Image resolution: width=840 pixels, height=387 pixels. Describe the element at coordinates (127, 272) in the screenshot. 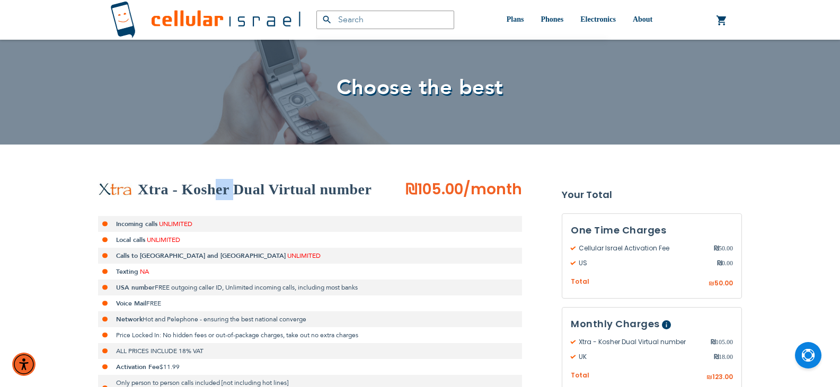

I see `strong: Texting` at that location.